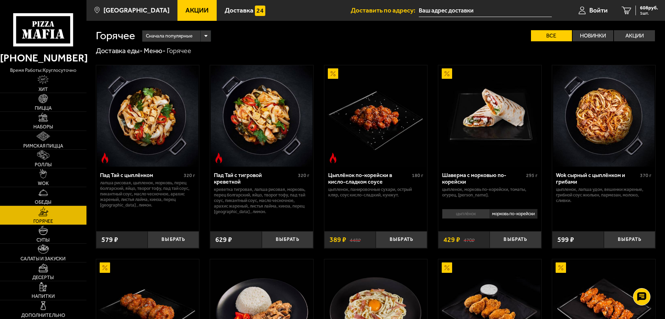 The image size is (665, 319). I want to click on div: 0, so click(490, 216).